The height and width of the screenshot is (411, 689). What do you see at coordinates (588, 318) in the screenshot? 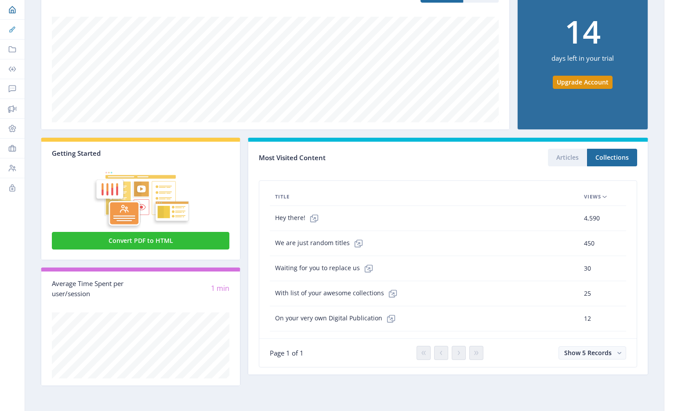
I see `span: 12` at bounding box center [588, 318].